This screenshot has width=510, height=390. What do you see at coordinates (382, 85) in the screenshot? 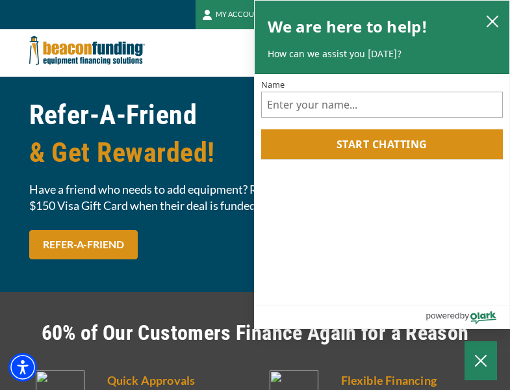
I see `label: Name` at bounding box center [382, 85].